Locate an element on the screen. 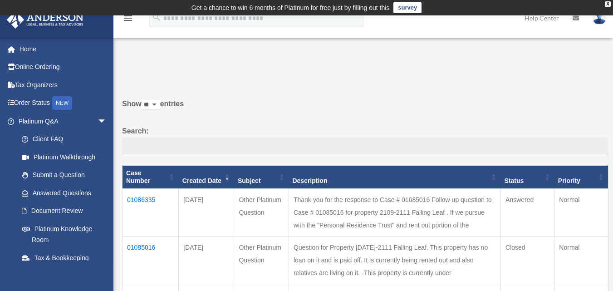 This screenshot has width=613, height=291. a: Tax Organizers is located at coordinates (63, 85).